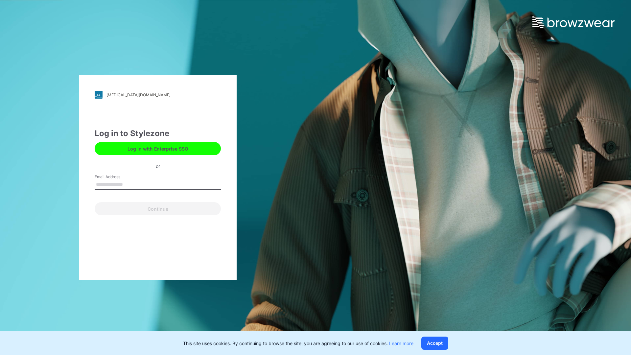  Describe the element at coordinates (574, 22) in the screenshot. I see `img: browzwear-logo.e42bd6dac1945053ebaf764b6aa21510.svg` at that location.